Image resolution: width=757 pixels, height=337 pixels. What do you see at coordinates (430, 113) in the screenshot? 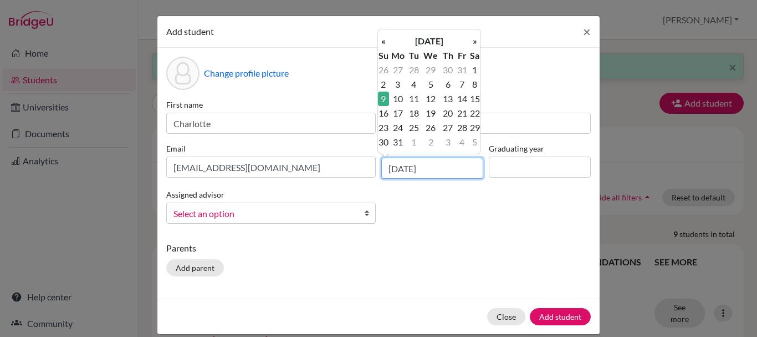
I see `td: 19` at bounding box center [430, 113].